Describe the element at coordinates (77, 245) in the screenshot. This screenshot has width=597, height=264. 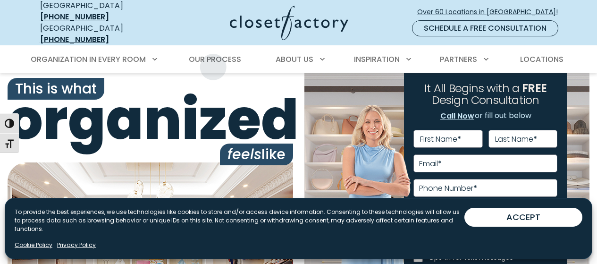
I see `a: Privacy Policy` at that location.